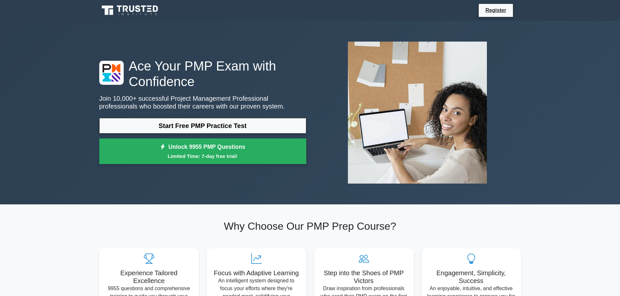 This screenshot has width=620, height=296. I want to click on p: Join 10,000+ successful Project Management Professional professionals who boosted their careers w..., so click(203, 102).